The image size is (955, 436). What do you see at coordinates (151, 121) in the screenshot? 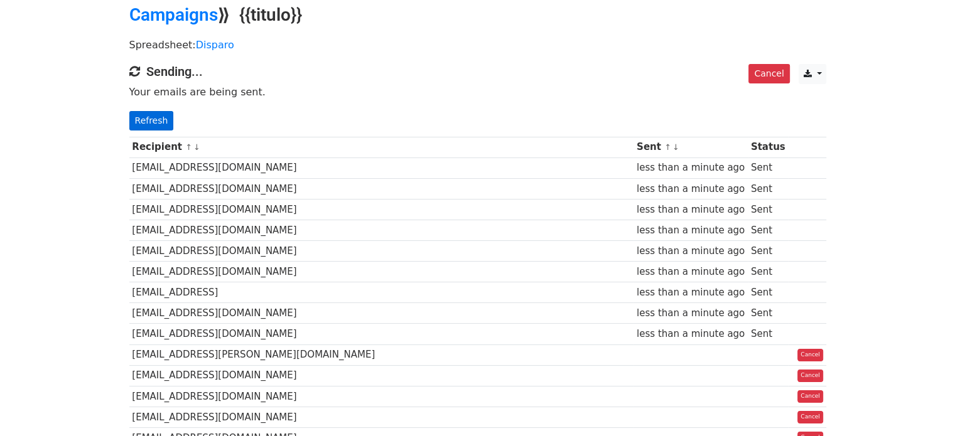
I see `a: Refresh` at bounding box center [151, 121].